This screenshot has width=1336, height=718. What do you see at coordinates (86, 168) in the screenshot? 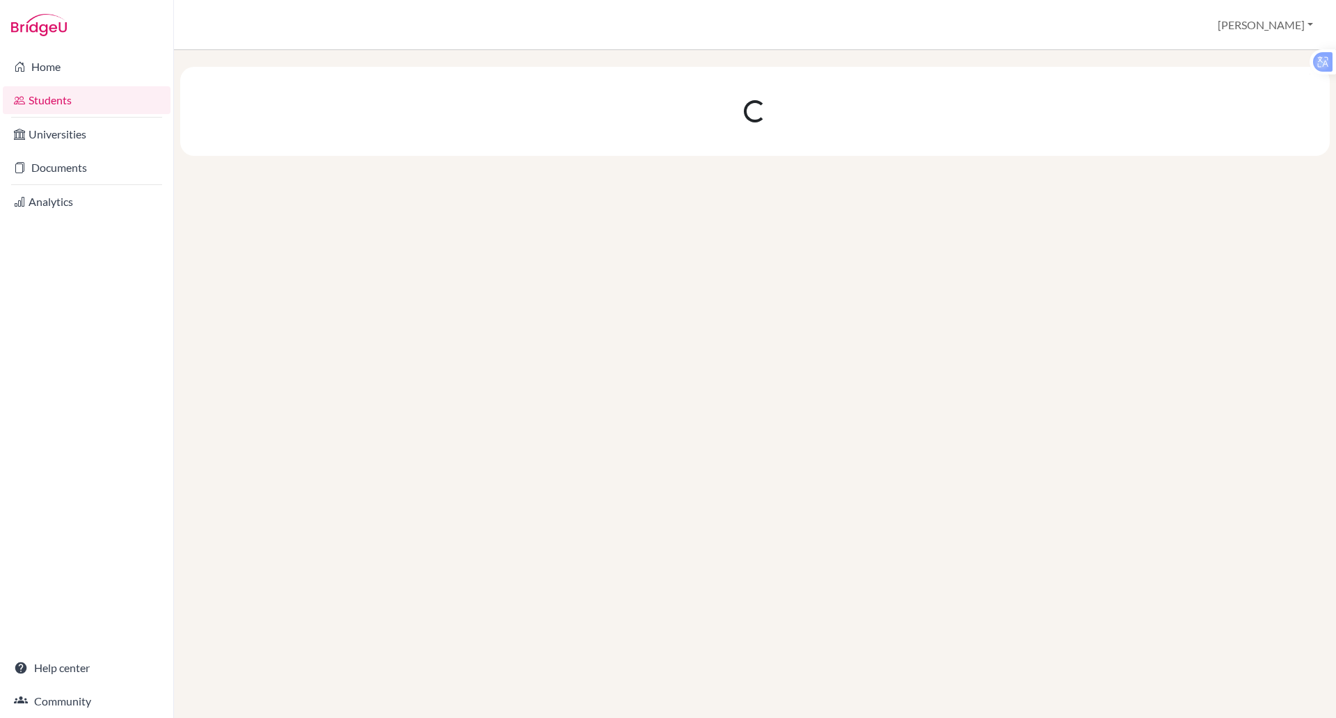
I see `a: Documents` at bounding box center [86, 168].